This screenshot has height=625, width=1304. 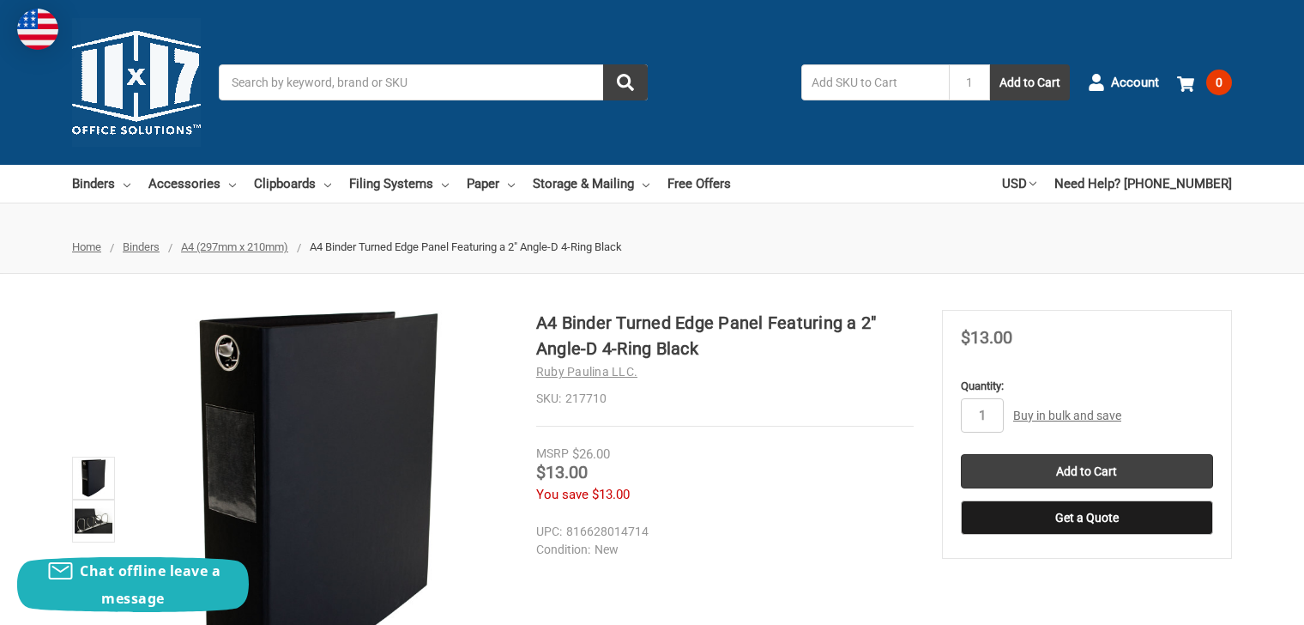 What do you see at coordinates (1220, 82) in the screenshot?
I see `span: 0` at bounding box center [1220, 82].